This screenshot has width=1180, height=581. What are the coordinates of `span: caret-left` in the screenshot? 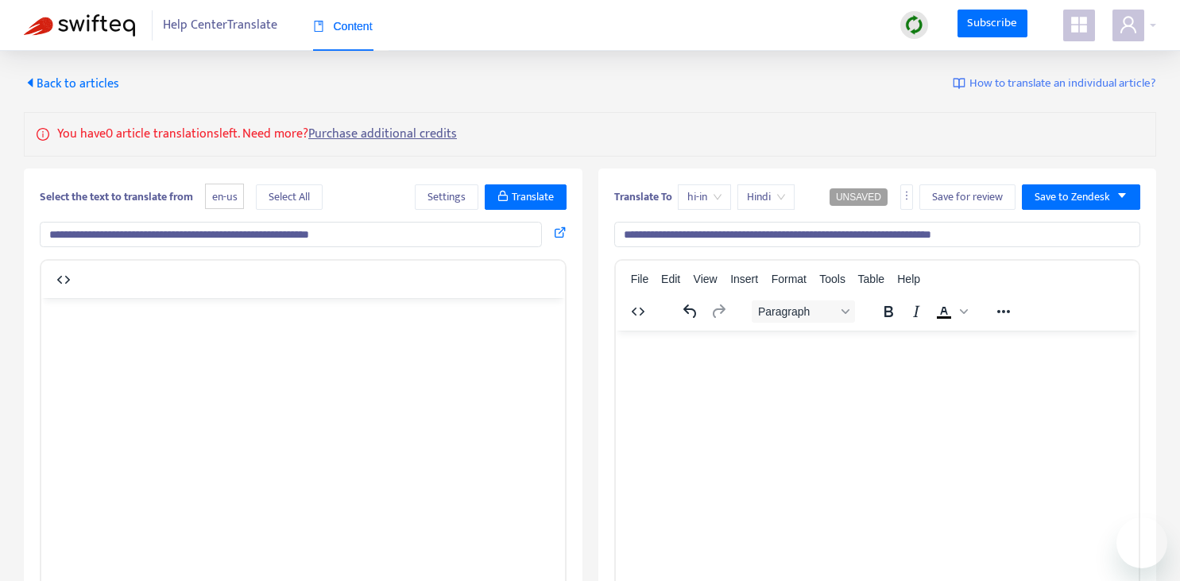 It's located at (30, 83).